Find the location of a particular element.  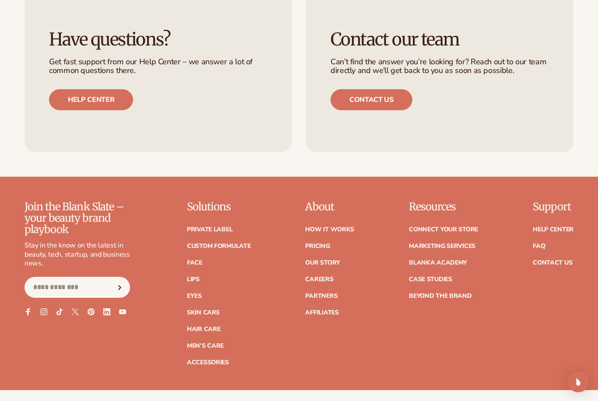

a: Partners is located at coordinates (321, 296).